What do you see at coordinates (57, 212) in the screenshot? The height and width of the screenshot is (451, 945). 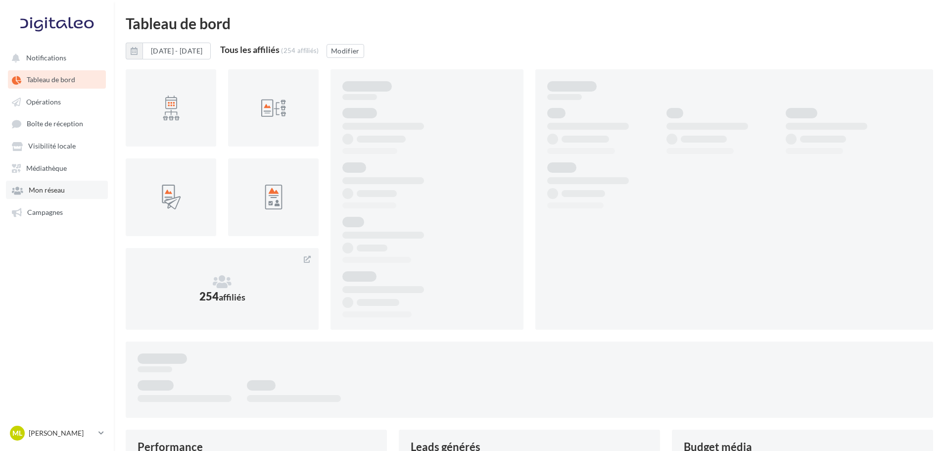 I see `a: Campagnes` at bounding box center [57, 212].